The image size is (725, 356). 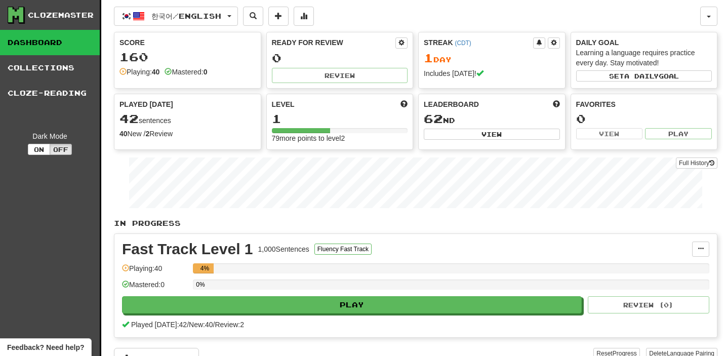 What do you see at coordinates (187, 43) in the screenshot?
I see `div: Score` at bounding box center [187, 43].